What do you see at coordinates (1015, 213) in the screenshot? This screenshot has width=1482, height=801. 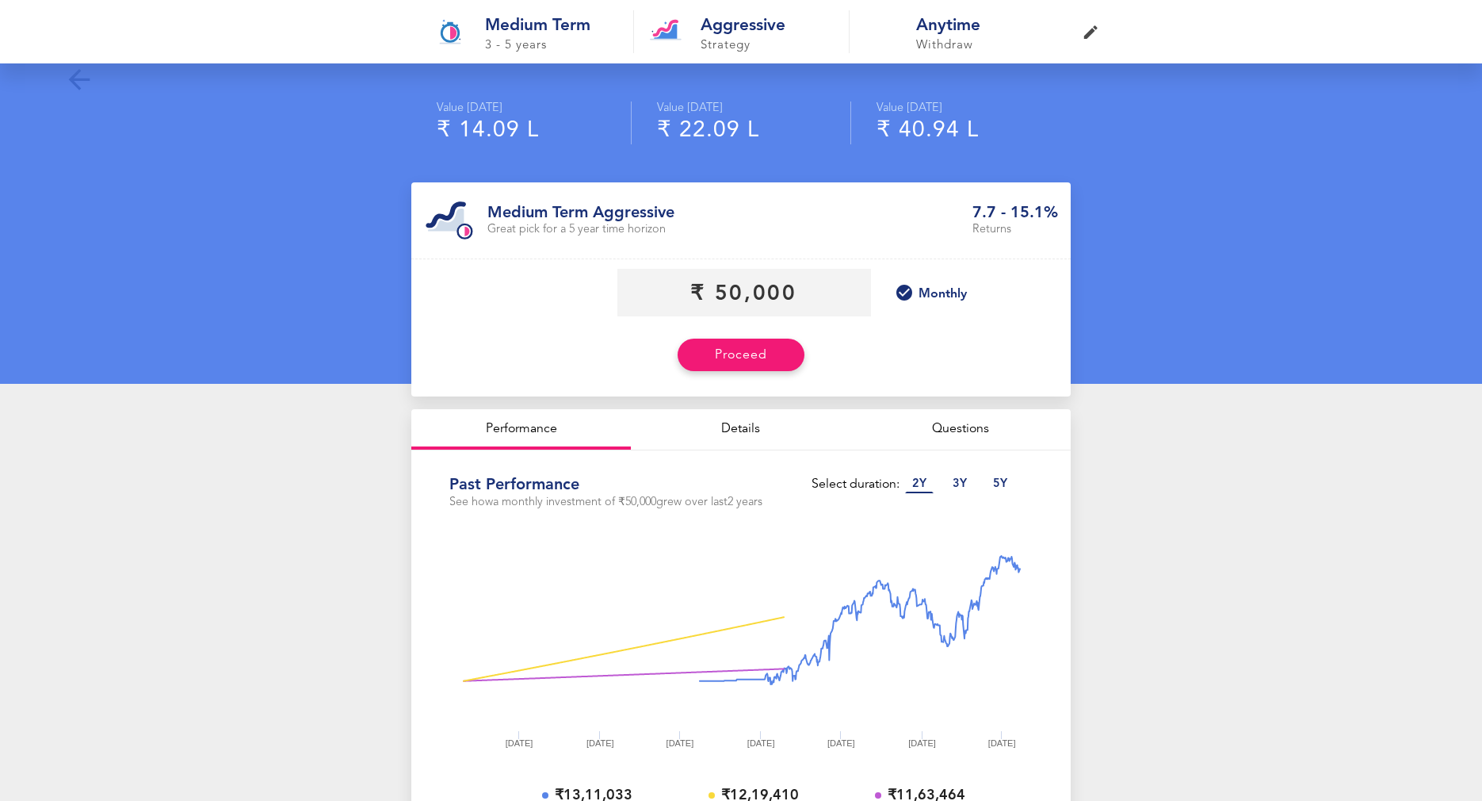 I see `h1: 7.7 - 15.1%` at bounding box center [1015, 213].